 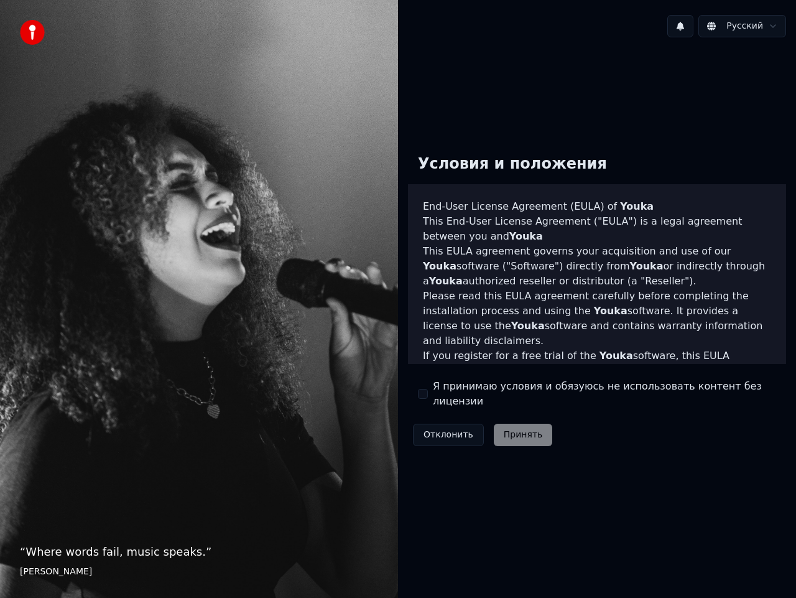 I want to click on p: This End-User License Agreement ("EULA") is a legal agreement between you and, so click(x=597, y=229).